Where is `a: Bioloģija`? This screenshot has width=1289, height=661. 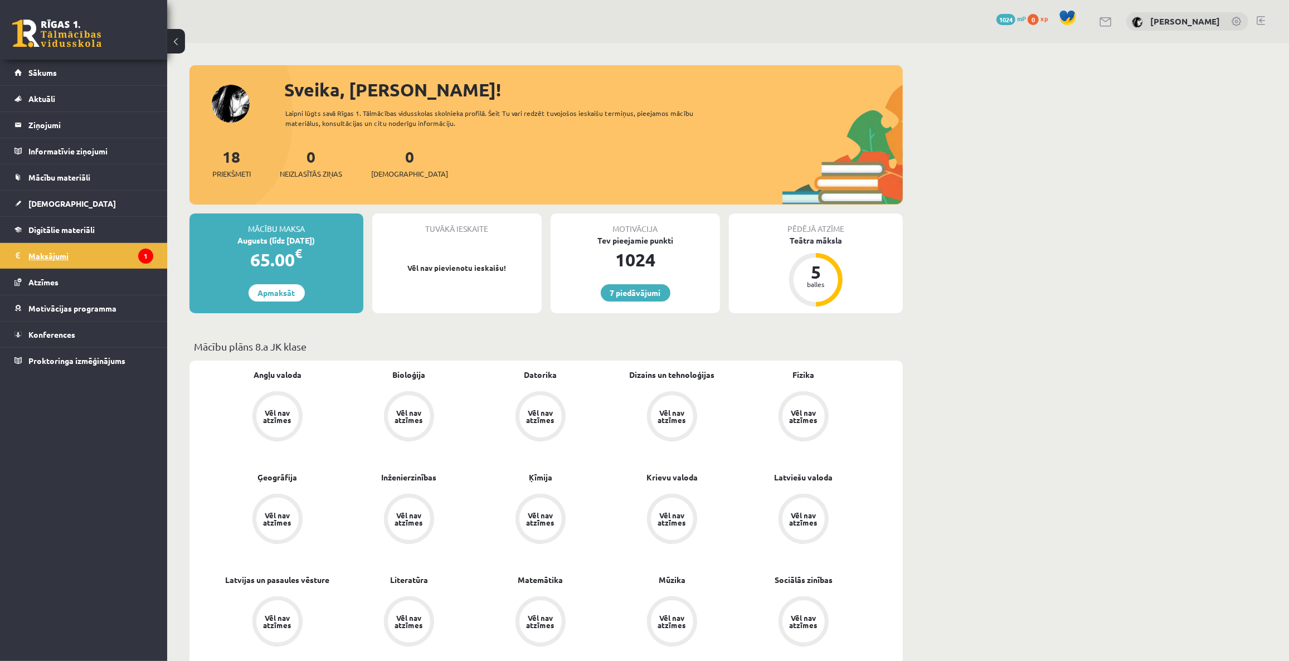 a: Bioloģija is located at coordinates (409, 375).